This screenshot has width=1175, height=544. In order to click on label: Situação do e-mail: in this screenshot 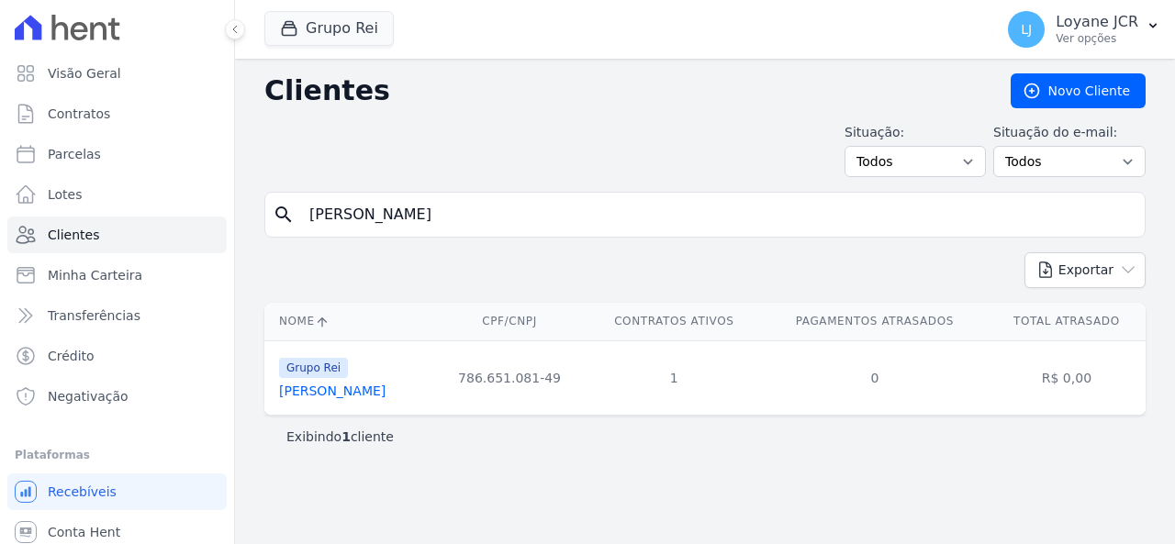, I will do `click(1070, 132)`.